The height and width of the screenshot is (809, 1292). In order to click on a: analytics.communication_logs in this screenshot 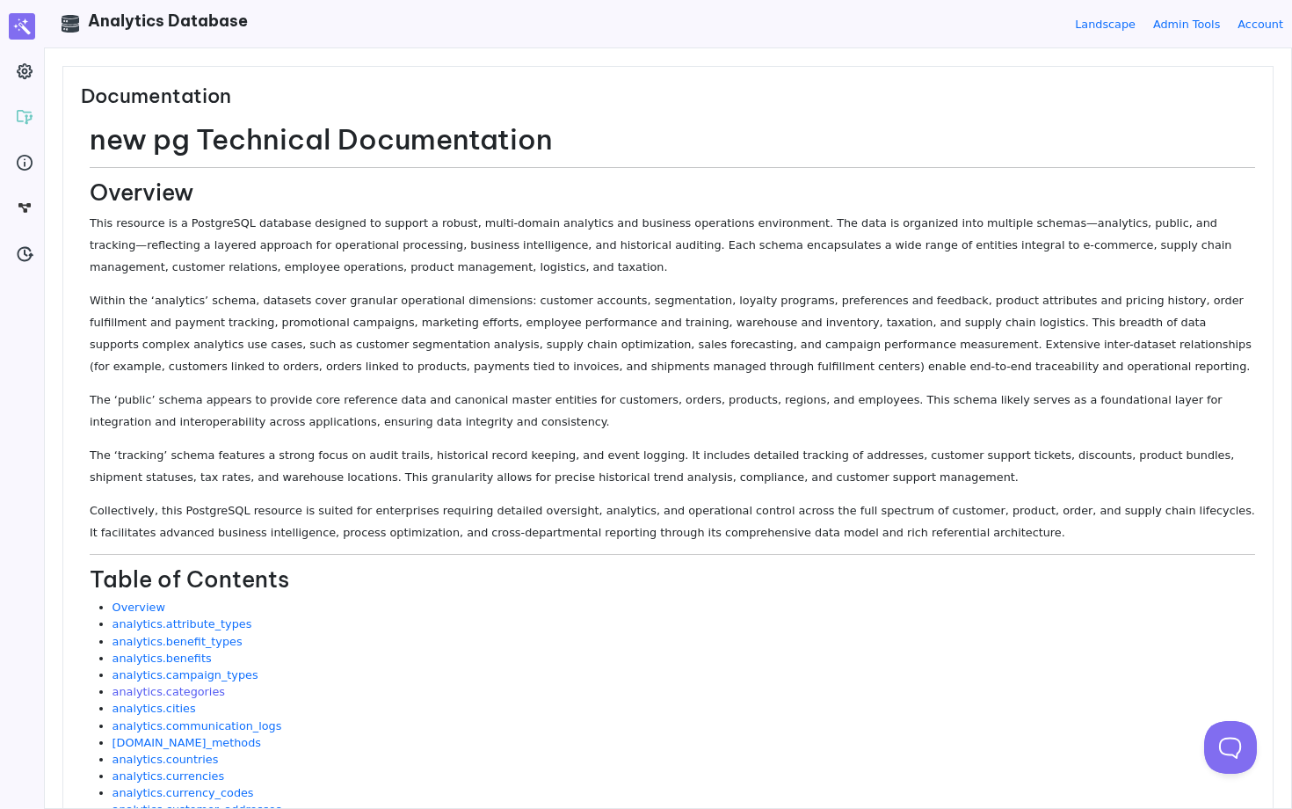, I will do `click(197, 725)`.